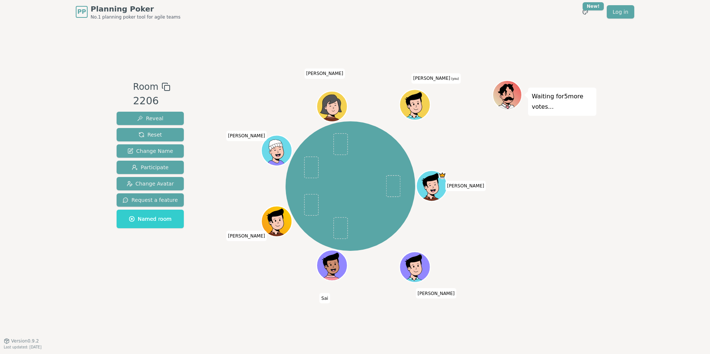 The image size is (710, 354). What do you see at coordinates (454, 79) in the screenshot?
I see `span: (you)` at bounding box center [454, 79].